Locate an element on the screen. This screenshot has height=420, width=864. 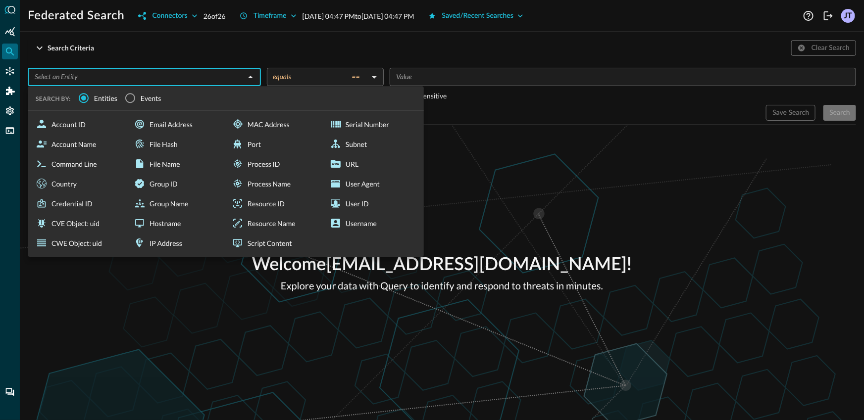
div: Settings is located at coordinates (10, 111).